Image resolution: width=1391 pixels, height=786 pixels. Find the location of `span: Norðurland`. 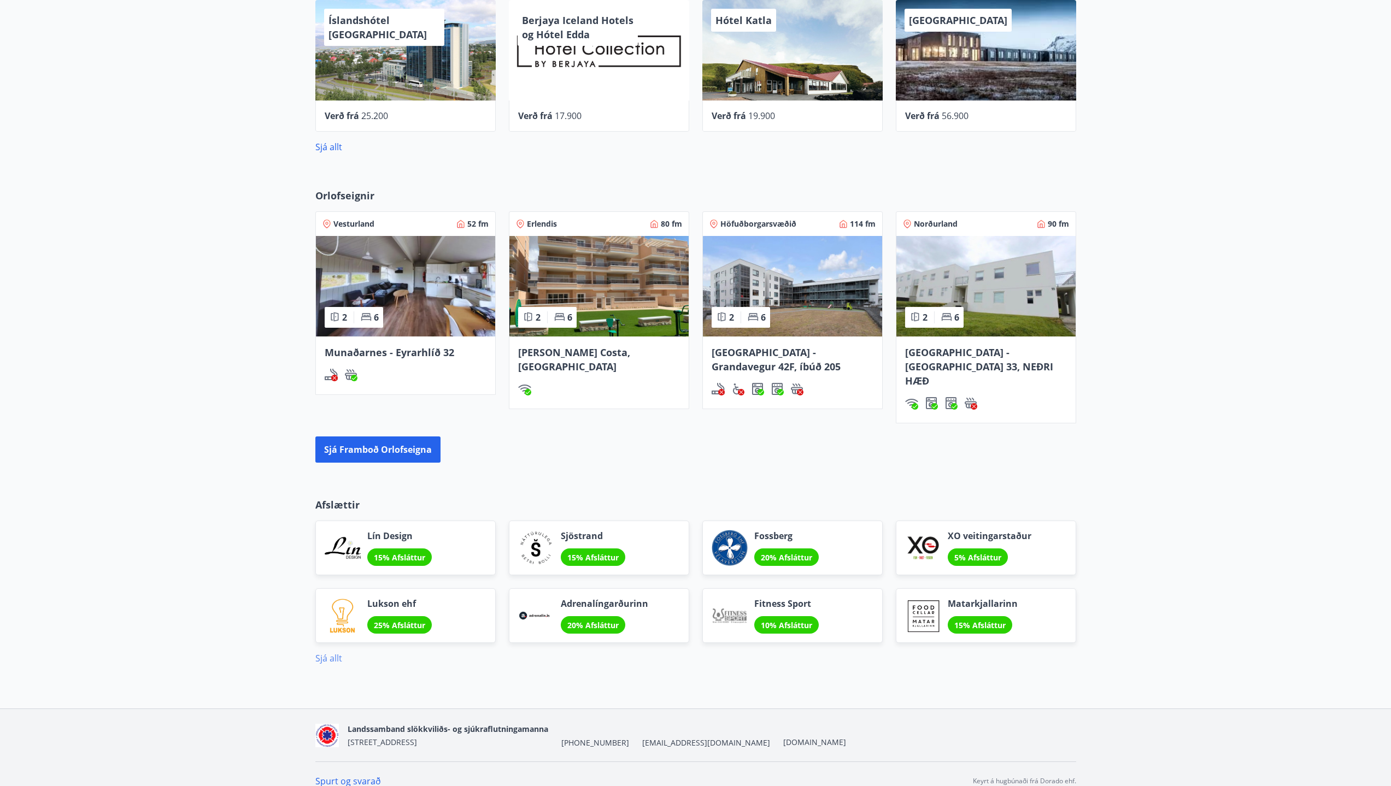

span: Norðurland is located at coordinates (936, 224).